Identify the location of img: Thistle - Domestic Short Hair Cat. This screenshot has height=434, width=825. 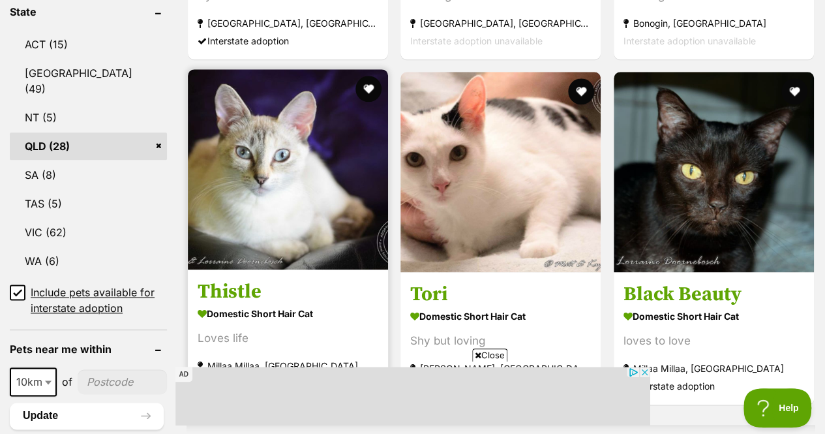
(288, 169).